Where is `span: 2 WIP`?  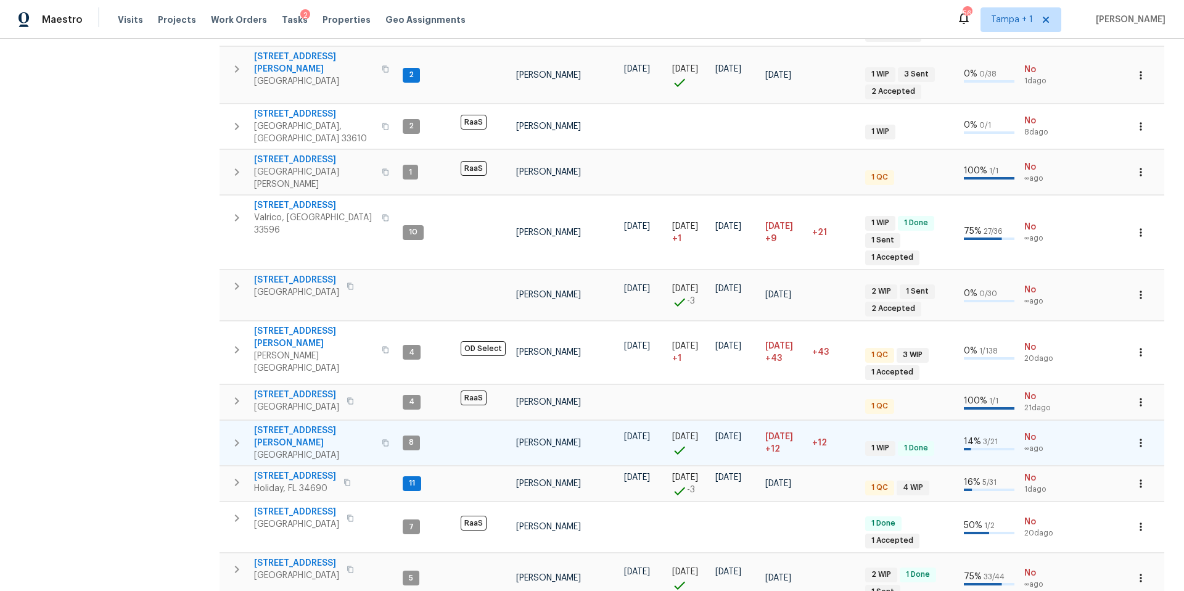
span: 2 WIP is located at coordinates (881, 291).